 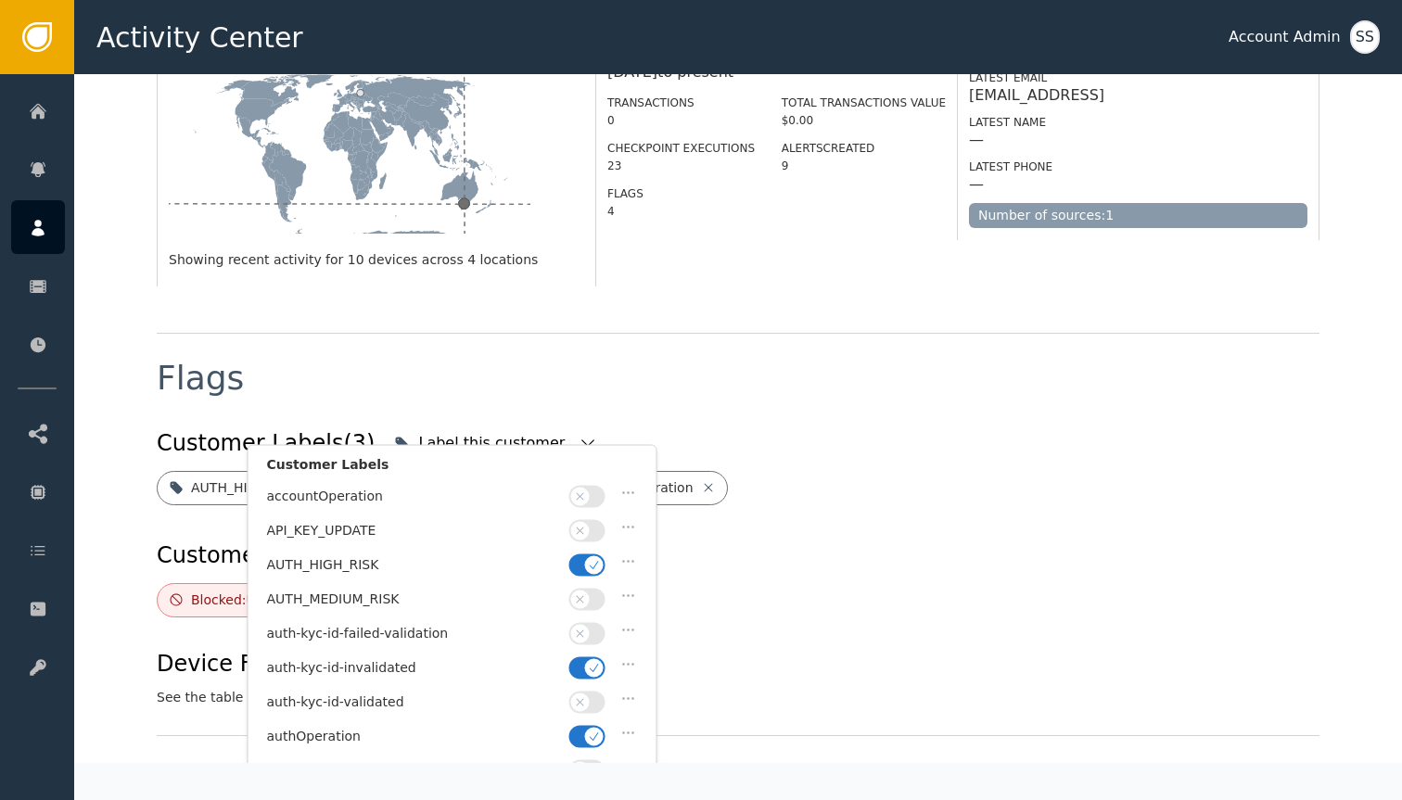 I want to click on label: Checkpoint Executions, so click(x=681, y=148).